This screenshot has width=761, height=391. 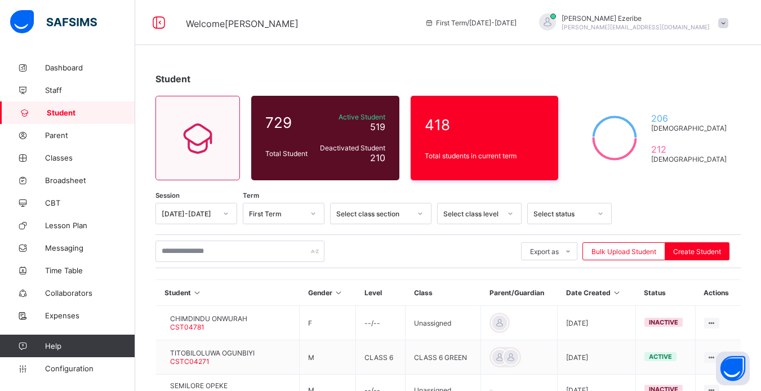 I want to click on span: Help, so click(x=90, y=346).